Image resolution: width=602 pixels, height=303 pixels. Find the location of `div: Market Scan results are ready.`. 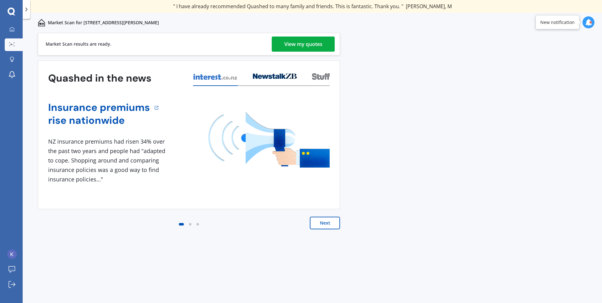

div: Market Scan results are ready. is located at coordinates (78, 44).